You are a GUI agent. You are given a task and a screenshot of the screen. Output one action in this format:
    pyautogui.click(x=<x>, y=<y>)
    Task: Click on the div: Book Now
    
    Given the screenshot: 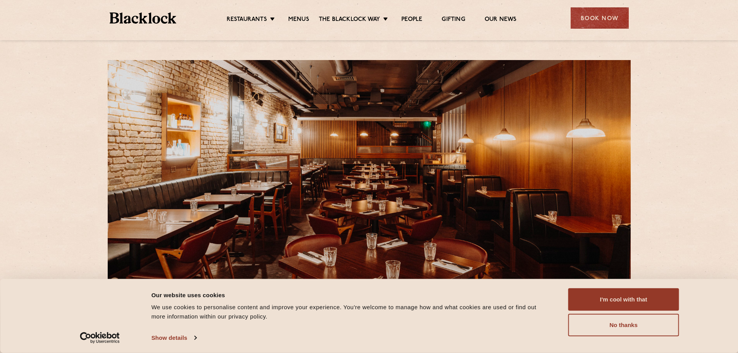 What is the action you would take?
    pyautogui.click(x=600, y=18)
    